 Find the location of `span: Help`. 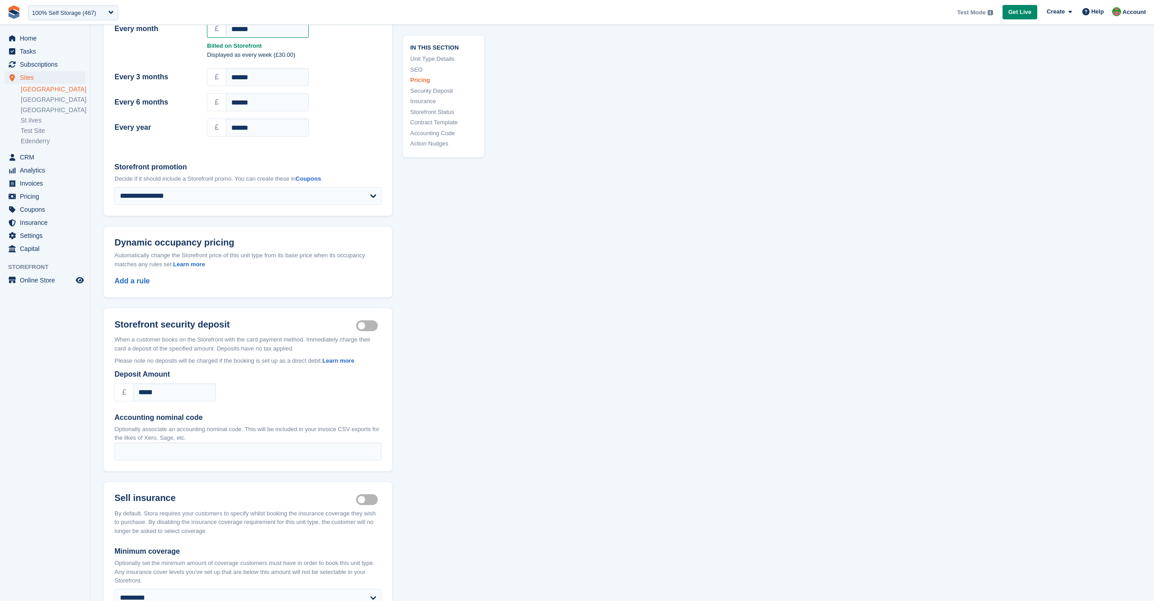

span: Help is located at coordinates (1097, 12).